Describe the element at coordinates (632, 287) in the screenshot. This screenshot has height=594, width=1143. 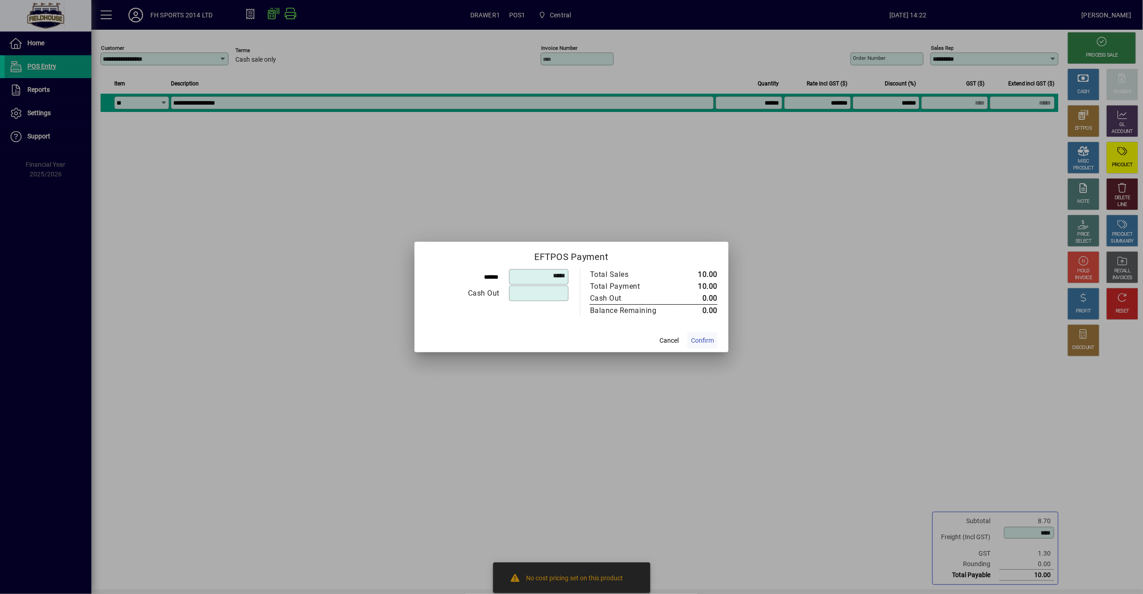
I see `td: Total Payment` at that location.